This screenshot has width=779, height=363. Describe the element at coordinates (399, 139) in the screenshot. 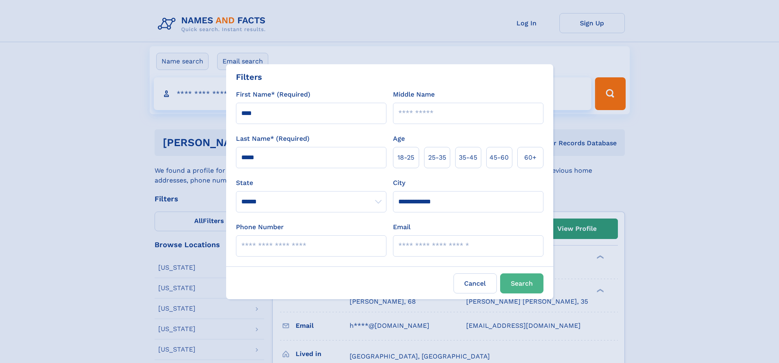

I see `label: Age` at that location.